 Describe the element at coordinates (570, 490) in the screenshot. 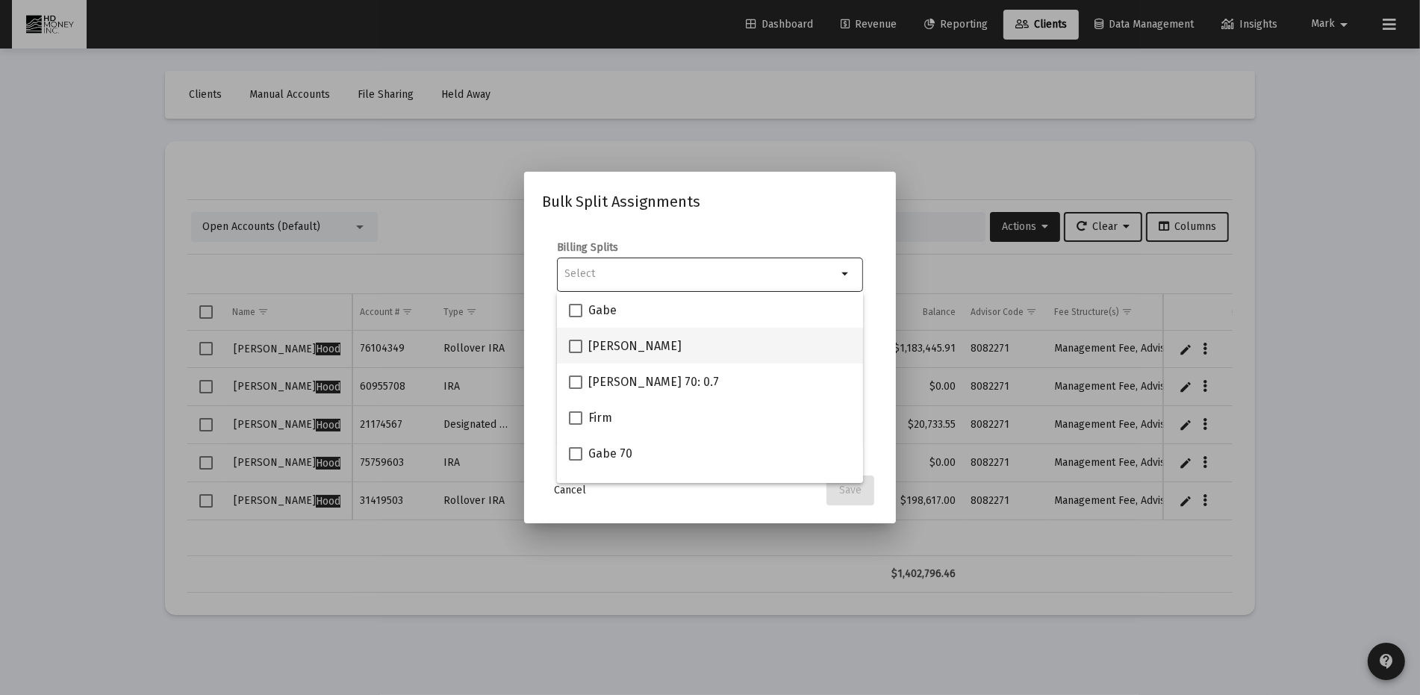

I see `button: Cancel` at that location.